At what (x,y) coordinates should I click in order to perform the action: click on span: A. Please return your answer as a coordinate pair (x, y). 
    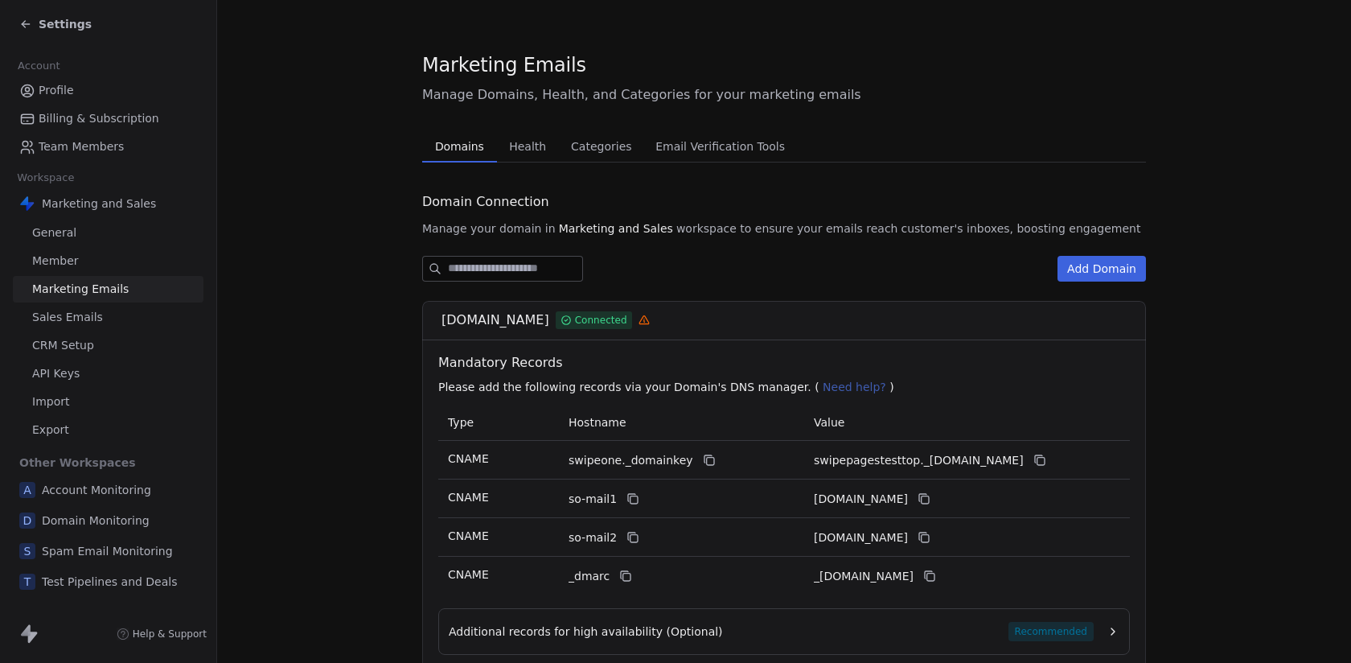
    Looking at the image, I should click on (27, 490).